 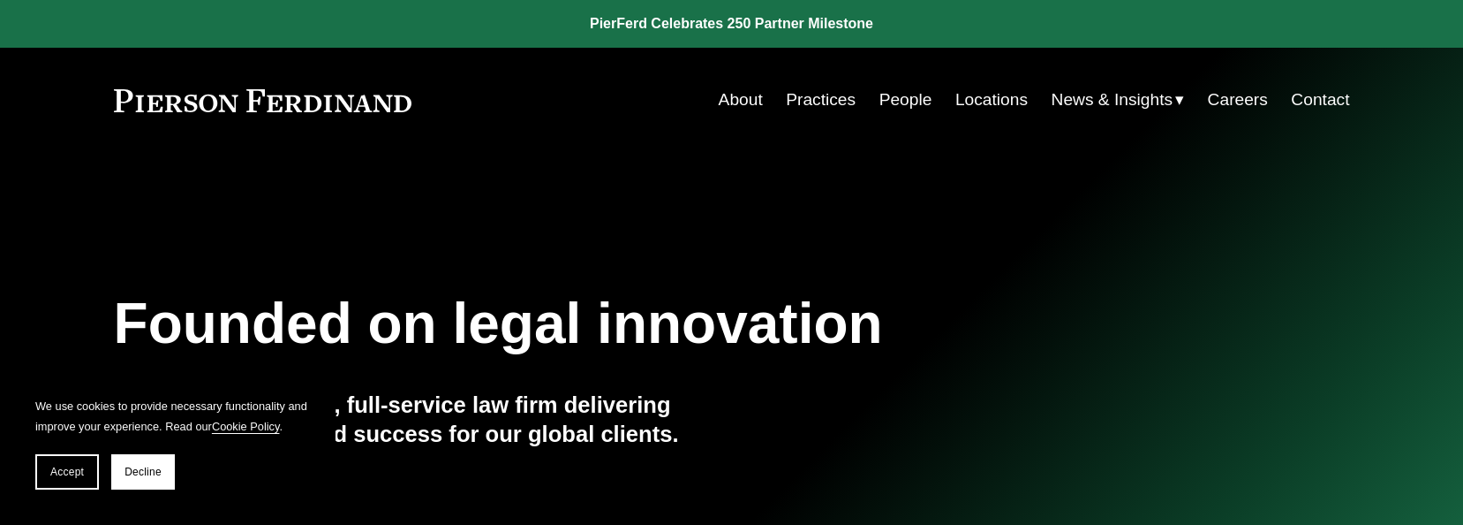 What do you see at coordinates (67, 472) in the screenshot?
I see `span: Accept` at bounding box center [67, 472].